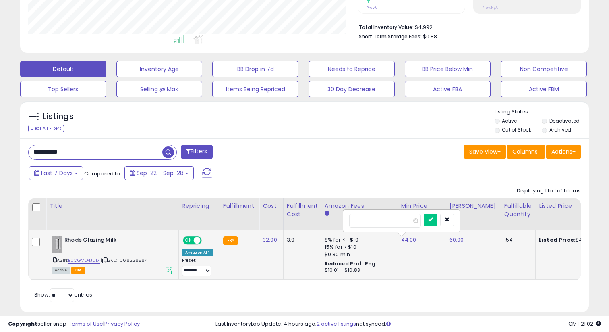 This screenshot has height=332, width=609. What do you see at coordinates (57, 244) in the screenshot?
I see `img: 21Oo90TMtVL._SL40_.jpg` at bounding box center [57, 244].